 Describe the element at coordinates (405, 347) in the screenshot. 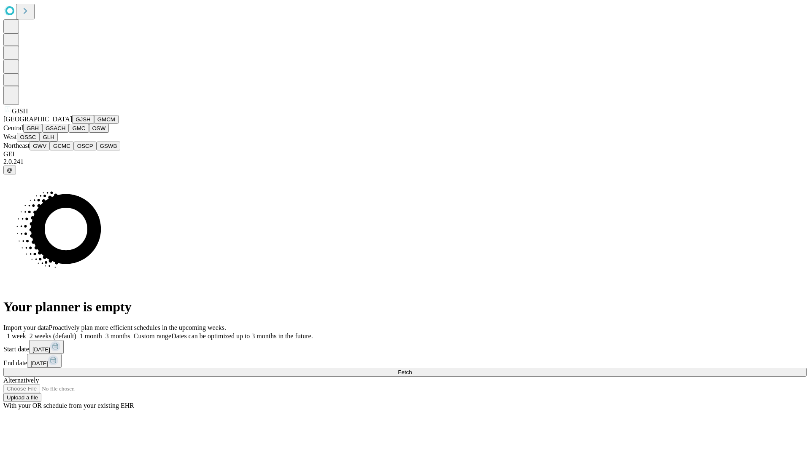

I see `div: Start date` at that location.